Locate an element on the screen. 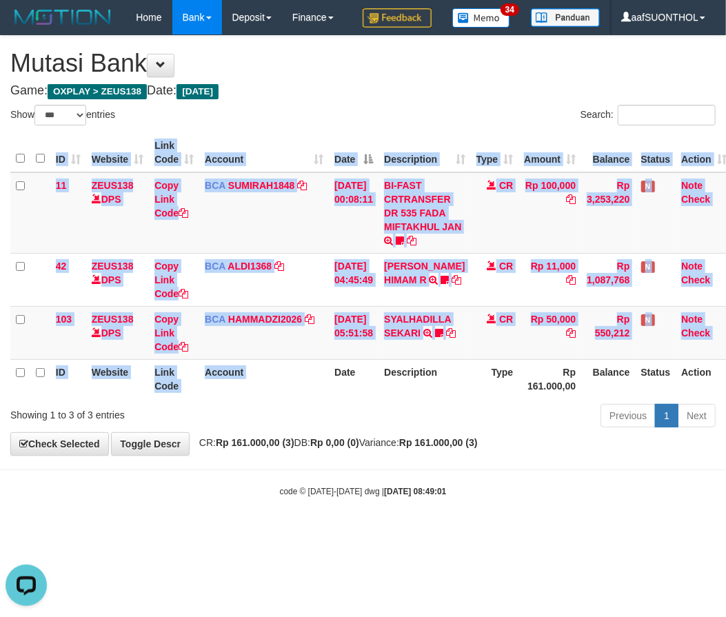 The image size is (726, 617). a: Toggle Descr is located at coordinates (150, 444).